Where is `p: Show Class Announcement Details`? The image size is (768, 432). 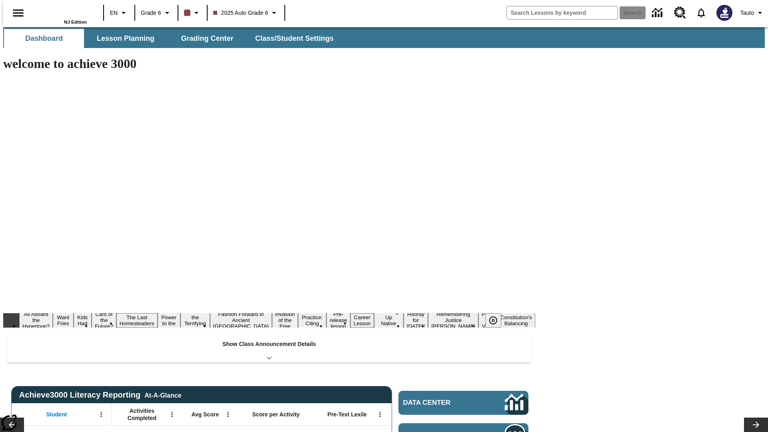
p: Show Class Announcement Details is located at coordinates (269, 344).